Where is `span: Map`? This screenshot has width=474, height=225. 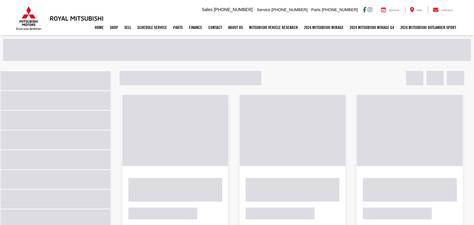
span: Map is located at coordinates (419, 10).